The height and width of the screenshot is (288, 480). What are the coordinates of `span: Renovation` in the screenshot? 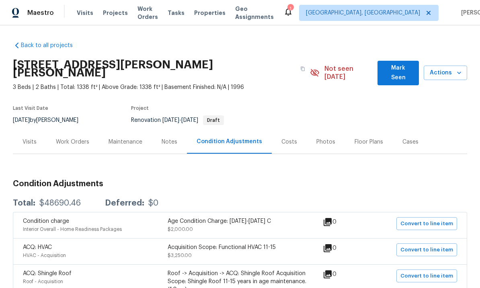 It's located at (177, 120).